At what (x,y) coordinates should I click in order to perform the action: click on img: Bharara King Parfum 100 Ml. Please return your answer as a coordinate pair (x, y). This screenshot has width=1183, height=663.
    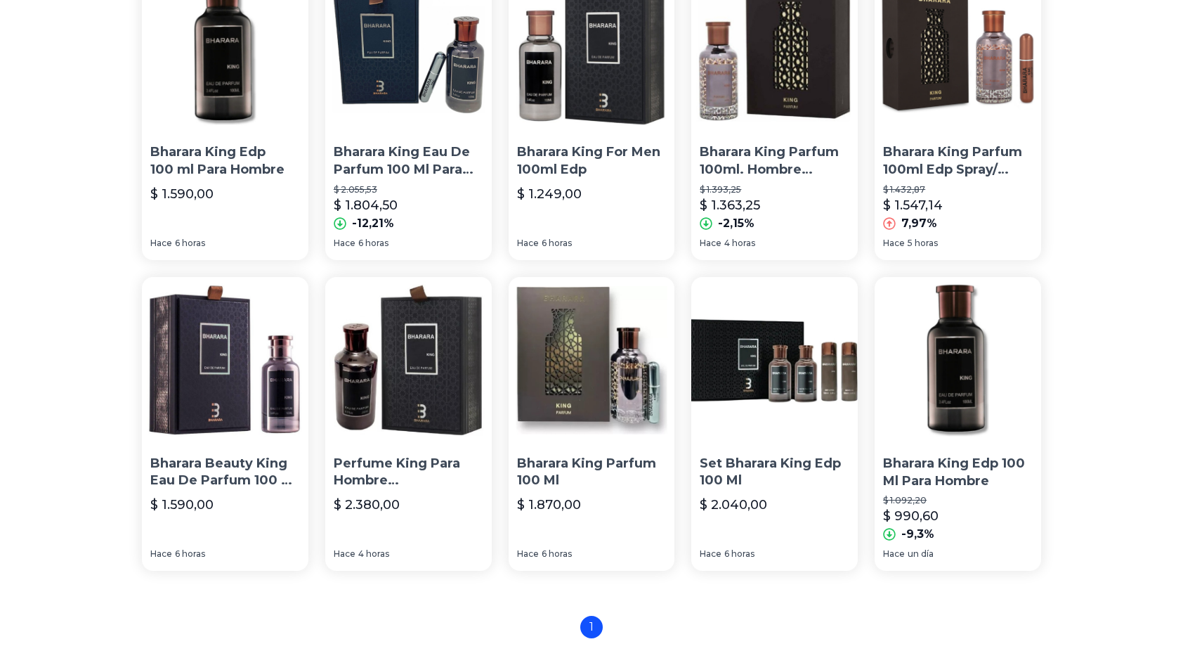
    Looking at the image, I should click on (592, 360).